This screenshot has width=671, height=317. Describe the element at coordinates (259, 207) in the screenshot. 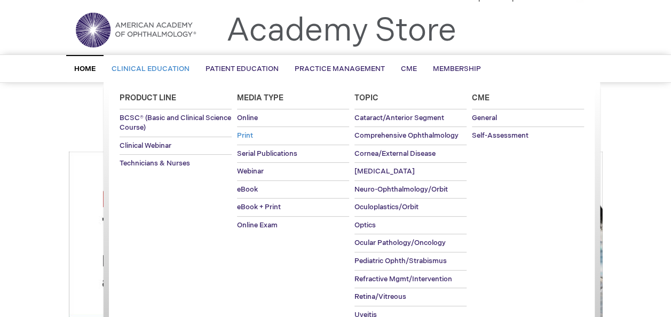

I see `span: eBook + Print` at that location.